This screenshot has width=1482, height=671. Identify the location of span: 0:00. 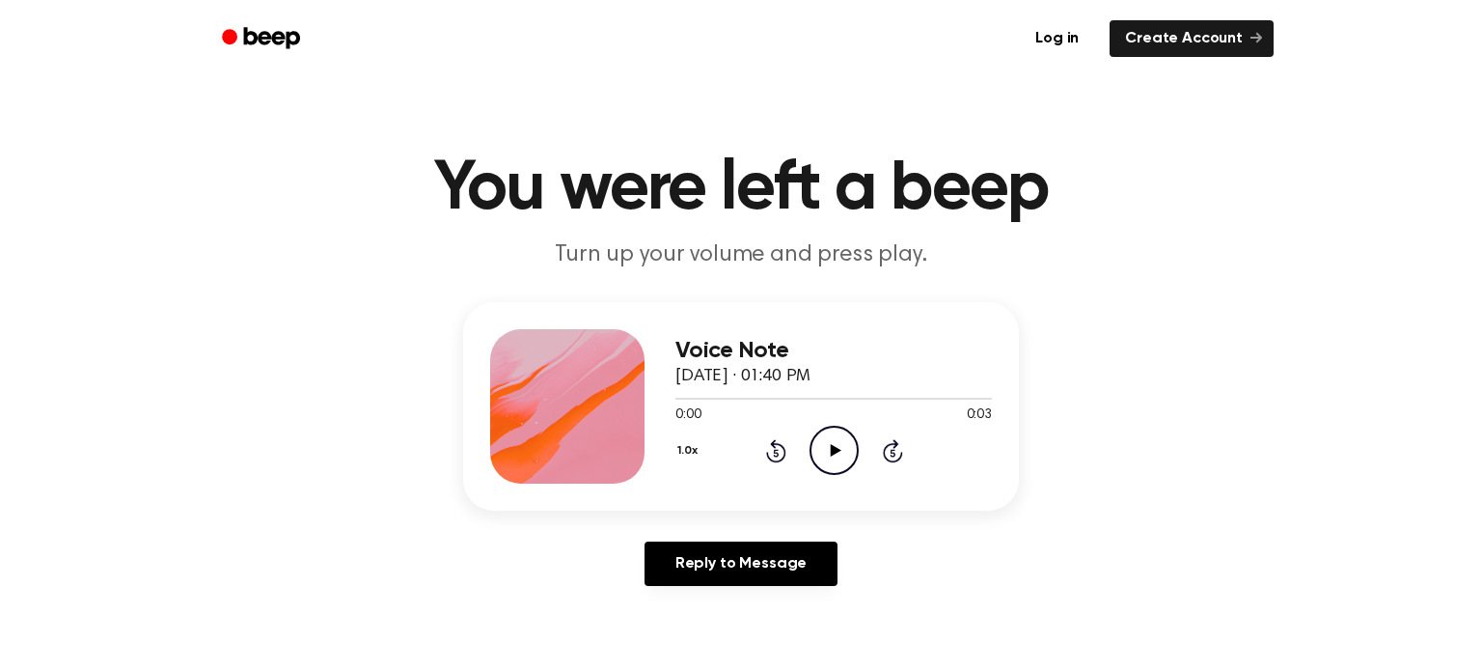
(688, 415).